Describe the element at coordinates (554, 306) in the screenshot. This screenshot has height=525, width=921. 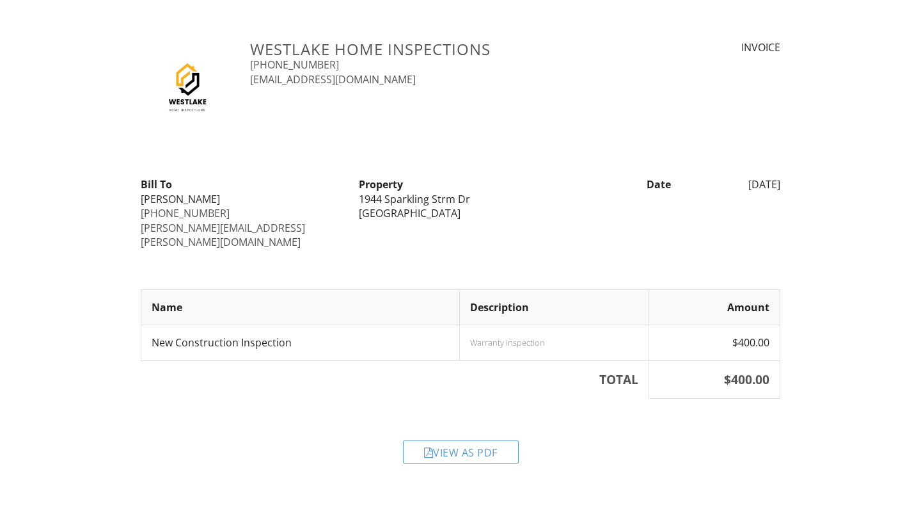
I see `th: Description` at that location.